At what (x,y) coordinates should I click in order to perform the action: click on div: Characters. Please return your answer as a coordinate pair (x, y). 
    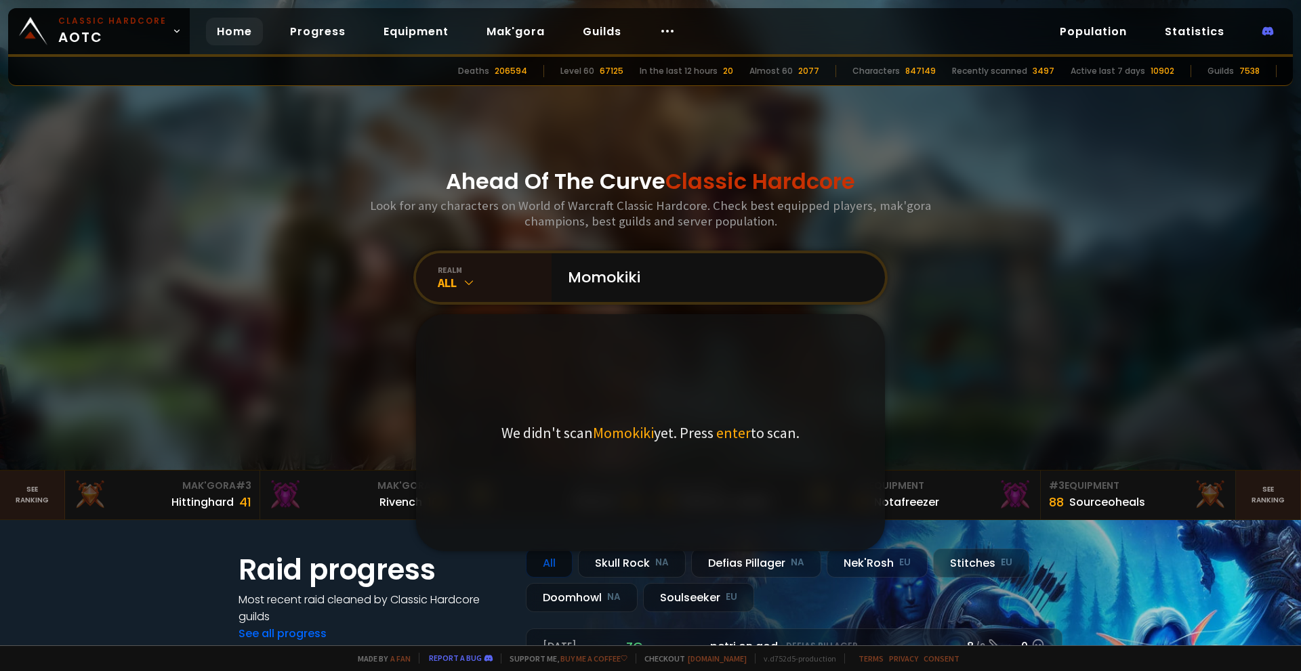
    Looking at the image, I should click on (876, 71).